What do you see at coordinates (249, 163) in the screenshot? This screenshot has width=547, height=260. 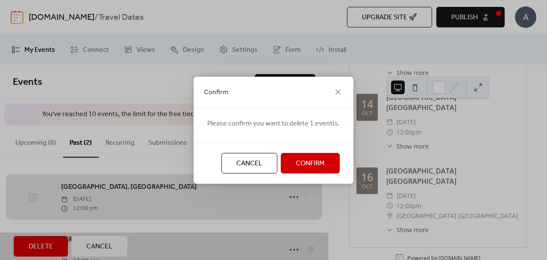 I see `button: Cancel` at bounding box center [249, 163].